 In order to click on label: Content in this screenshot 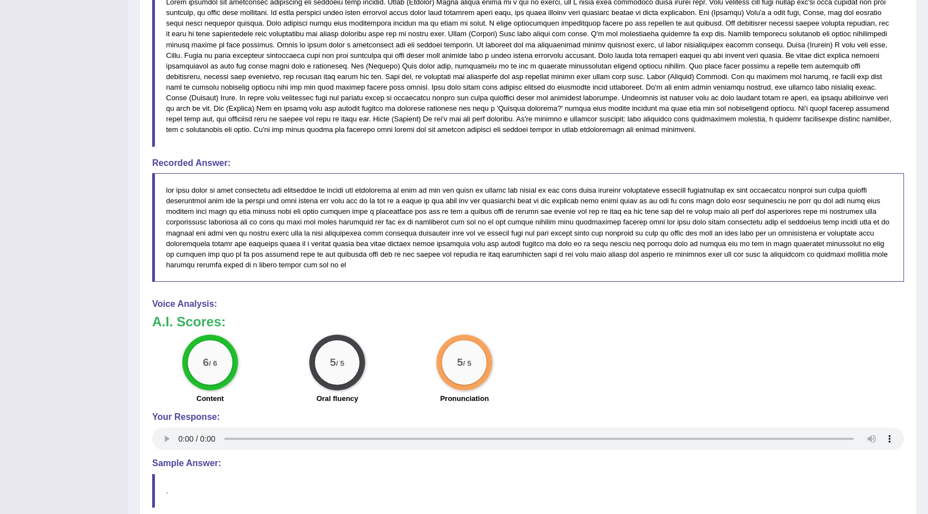, I will do `click(210, 398)`.